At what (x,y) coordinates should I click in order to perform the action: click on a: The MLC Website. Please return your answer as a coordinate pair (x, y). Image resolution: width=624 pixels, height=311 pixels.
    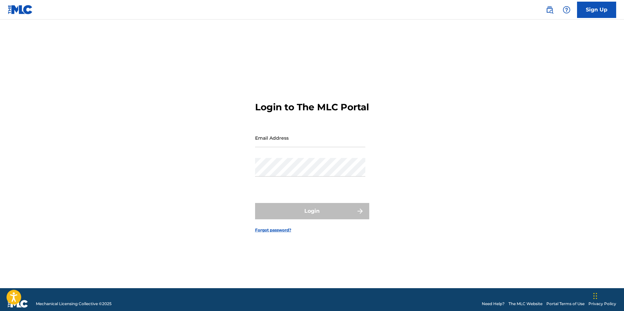
    Looking at the image, I should click on (525, 304).